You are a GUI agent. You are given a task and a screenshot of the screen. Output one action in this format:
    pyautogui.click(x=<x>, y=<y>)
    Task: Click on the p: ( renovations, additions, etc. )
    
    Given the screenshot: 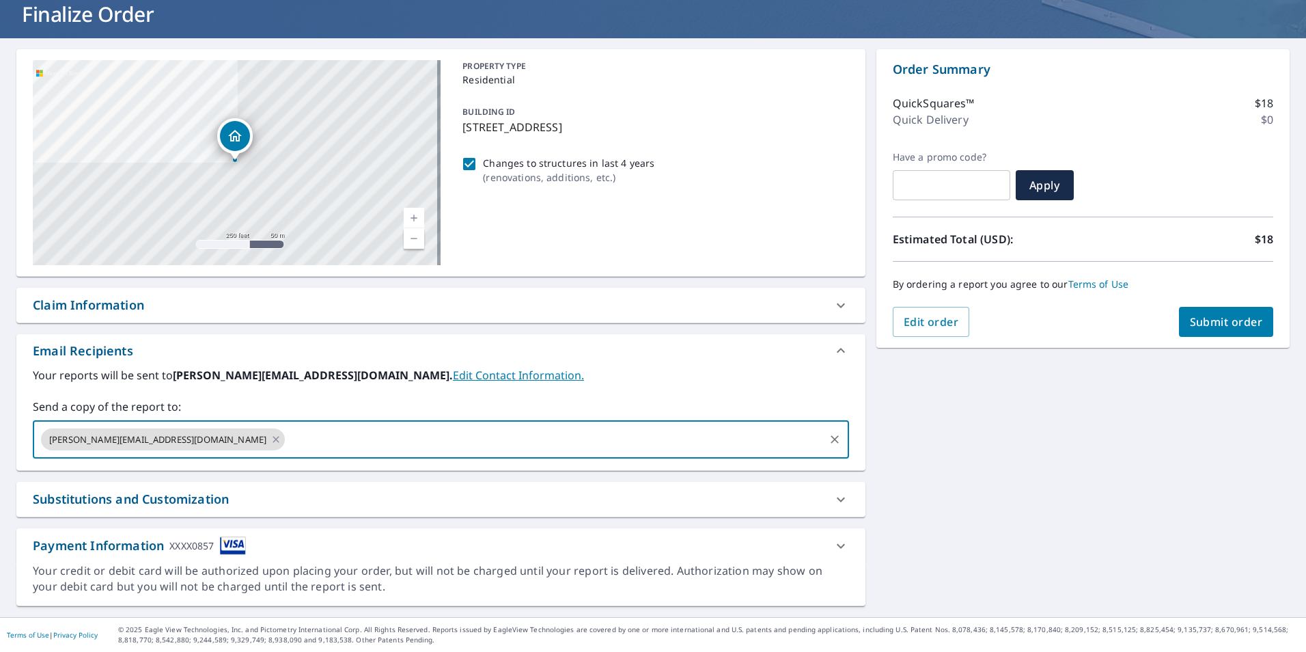 What is the action you would take?
    pyautogui.click(x=568, y=177)
    